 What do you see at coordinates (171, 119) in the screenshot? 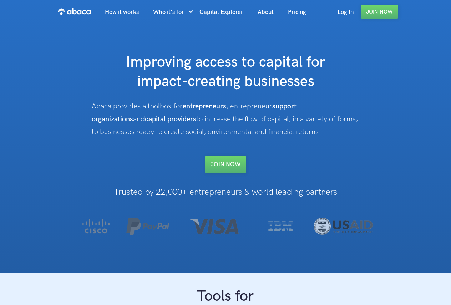
I see `strong: capital providers` at bounding box center [171, 119].